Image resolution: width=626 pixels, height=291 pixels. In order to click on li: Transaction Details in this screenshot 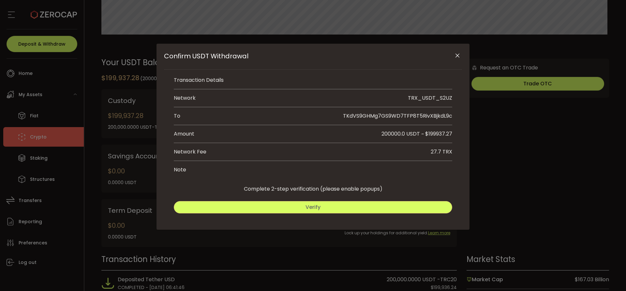, I will do `click(313, 80)`.